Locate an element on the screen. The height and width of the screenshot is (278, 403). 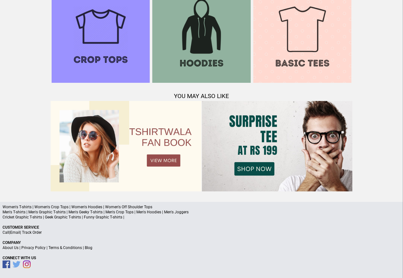
a: Blog is located at coordinates (89, 248).